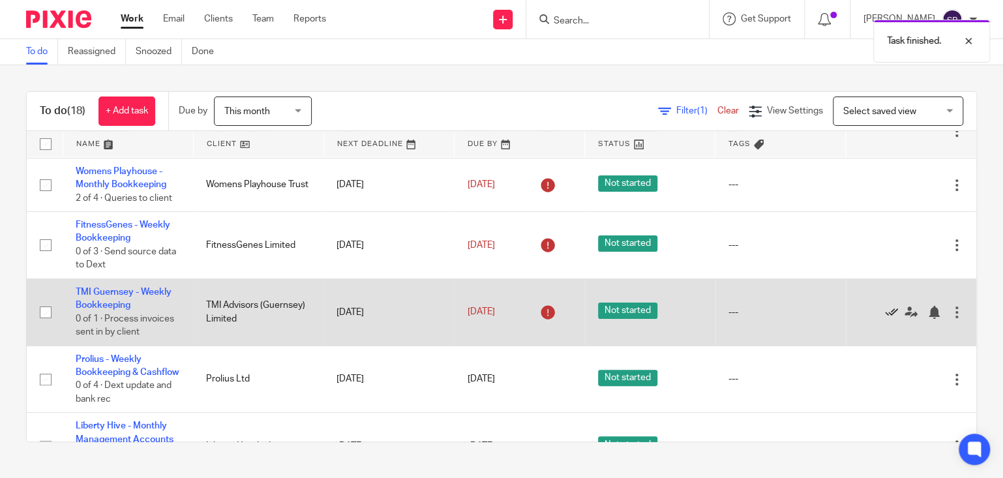 This screenshot has height=478, width=1003. What do you see at coordinates (125, 325) in the screenshot?
I see `span: 0 of 1 · Process invoices sent in by client` at bounding box center [125, 325].